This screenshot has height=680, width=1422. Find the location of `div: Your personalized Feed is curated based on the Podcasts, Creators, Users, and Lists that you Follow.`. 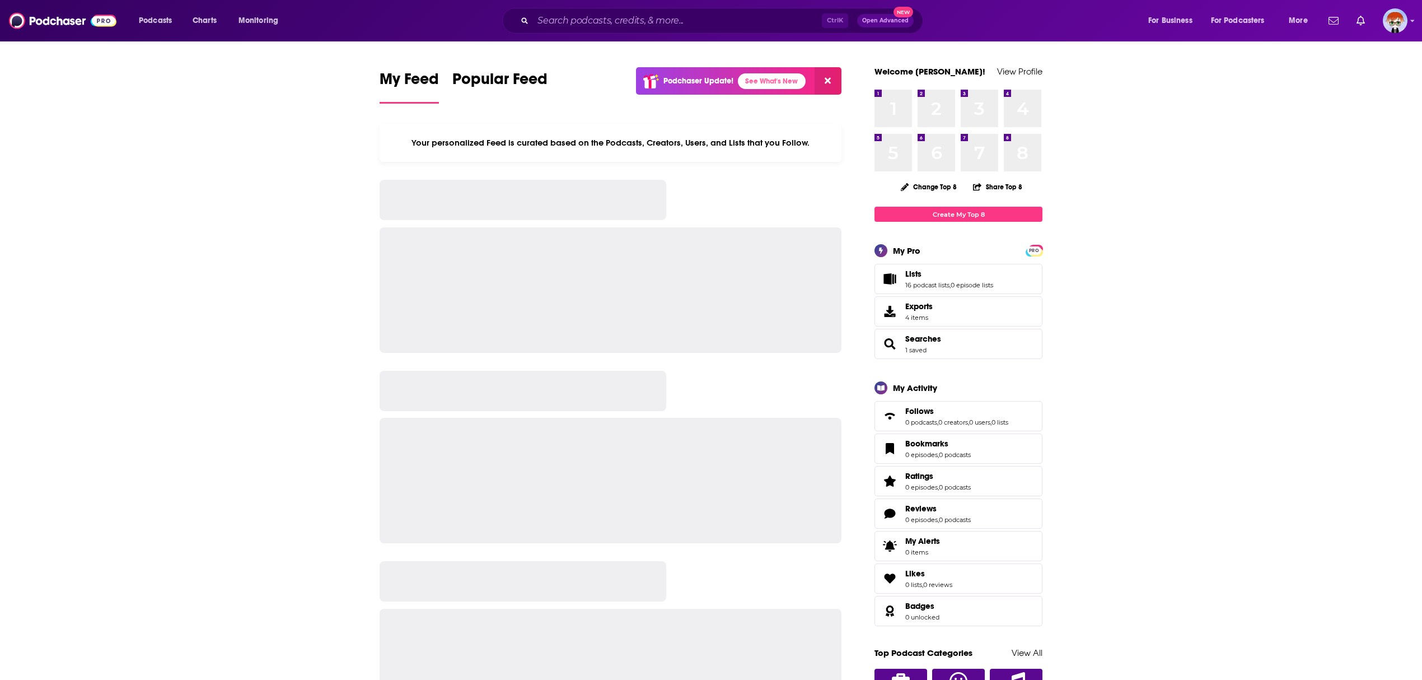

div: Your personalized Feed is curated based on the Podcasts, Creators, Users, and Lists that you Follow. is located at coordinates (610, 143).